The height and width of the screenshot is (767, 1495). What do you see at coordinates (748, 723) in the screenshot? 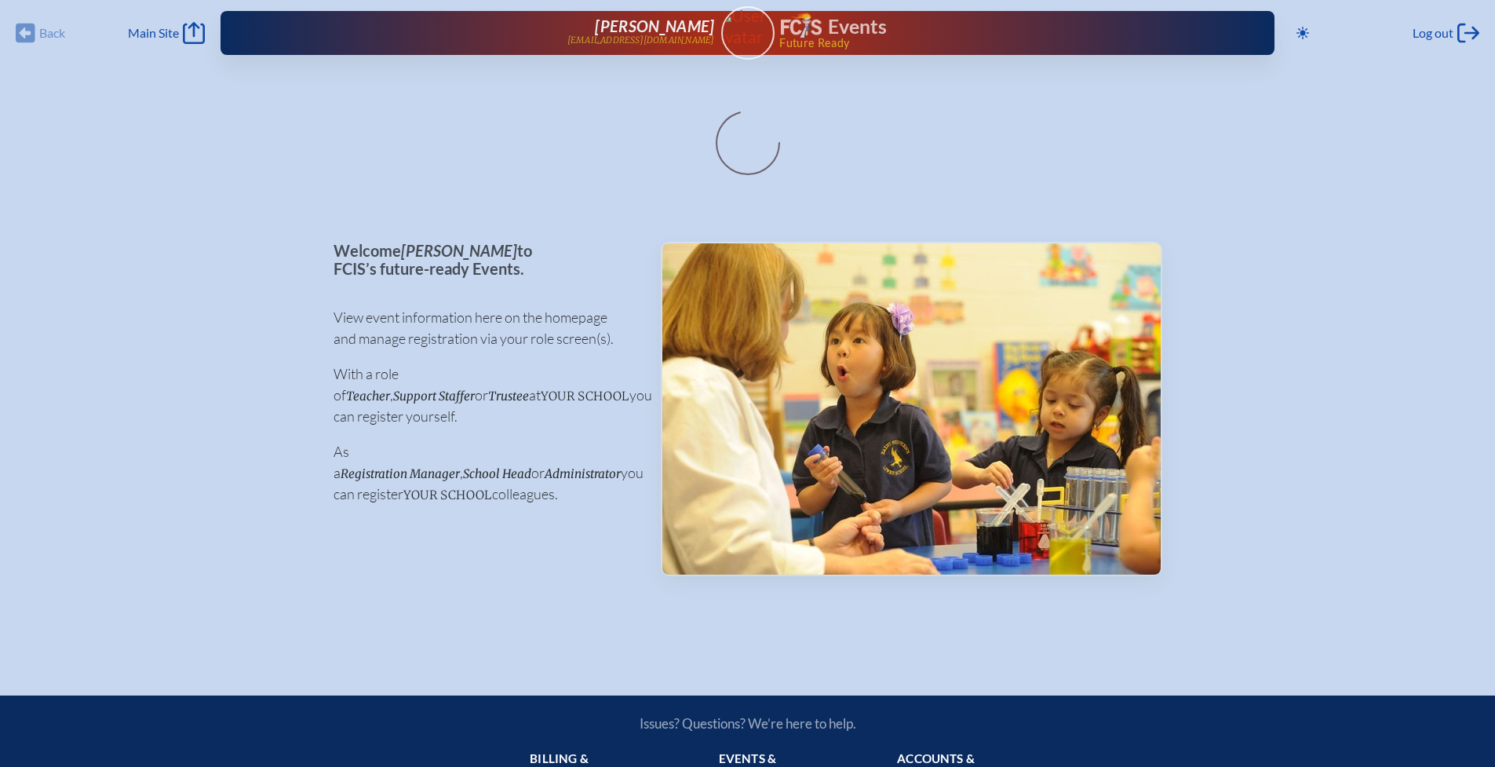
I see `p: Issues? Questions? We’re here to help.` at bounding box center [748, 723].